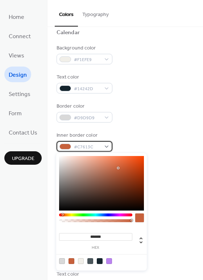  Describe the element at coordinates (88, 60) in the screenshot. I see `span: #F1EFE9` at that location.